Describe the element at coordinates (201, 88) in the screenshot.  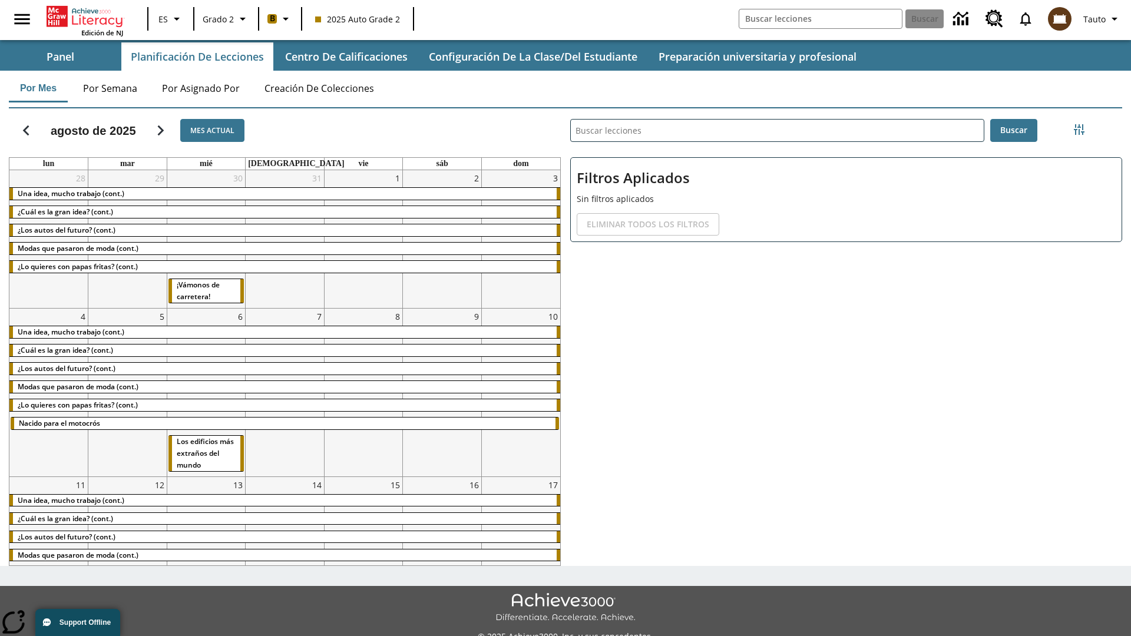
I see `button: Por asignado por` at that location.